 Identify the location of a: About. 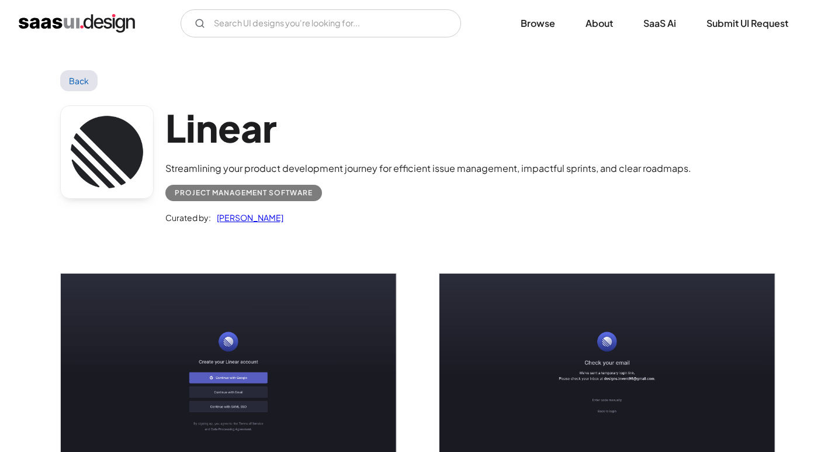
(599, 23).